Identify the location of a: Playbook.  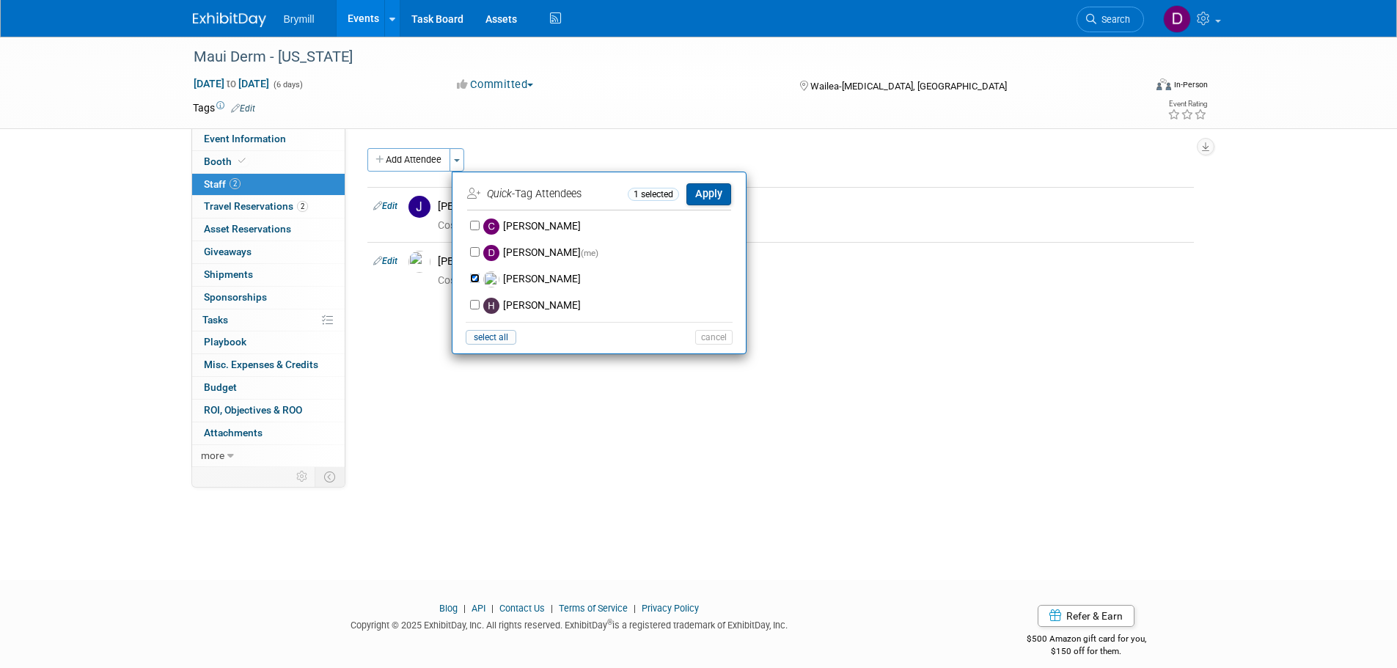
(268, 342).